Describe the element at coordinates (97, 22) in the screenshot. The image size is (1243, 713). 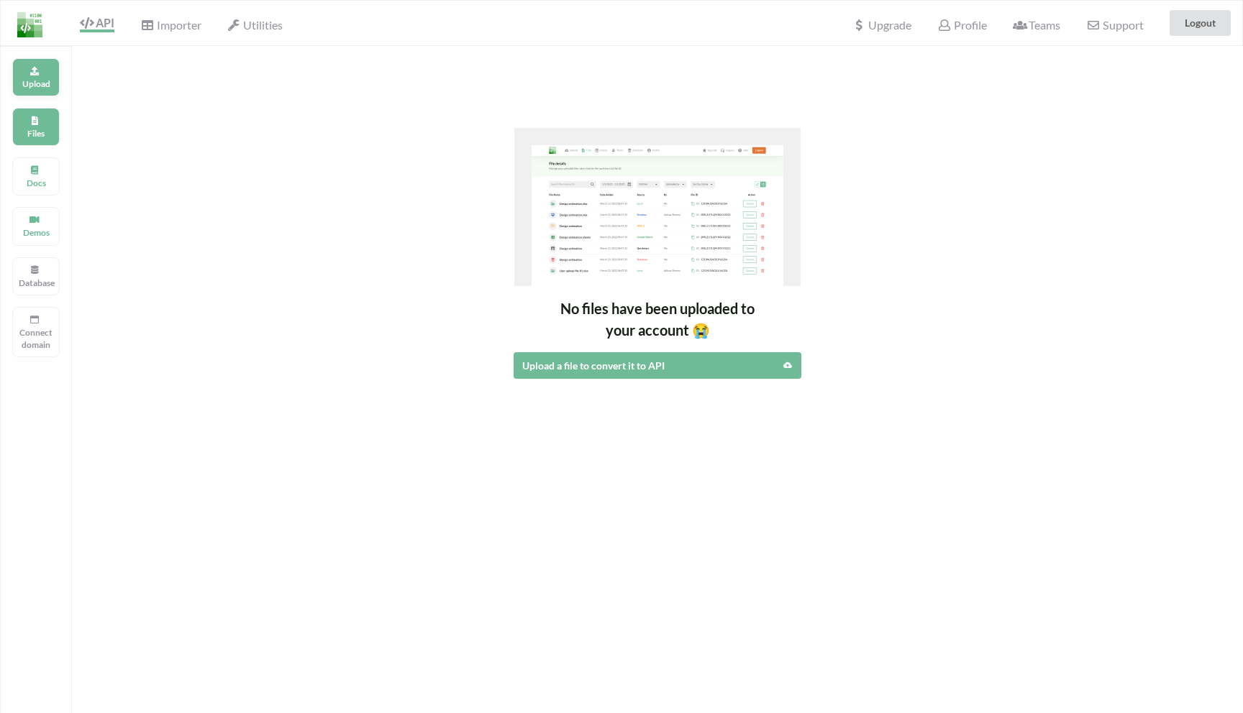
I see `span: API` at that location.